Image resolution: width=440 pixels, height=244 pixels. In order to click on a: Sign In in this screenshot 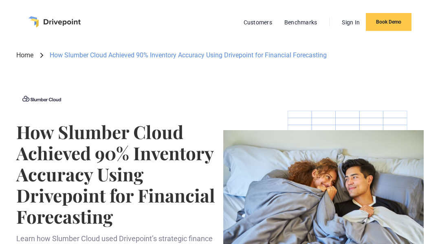, I will do `click(351, 22)`.